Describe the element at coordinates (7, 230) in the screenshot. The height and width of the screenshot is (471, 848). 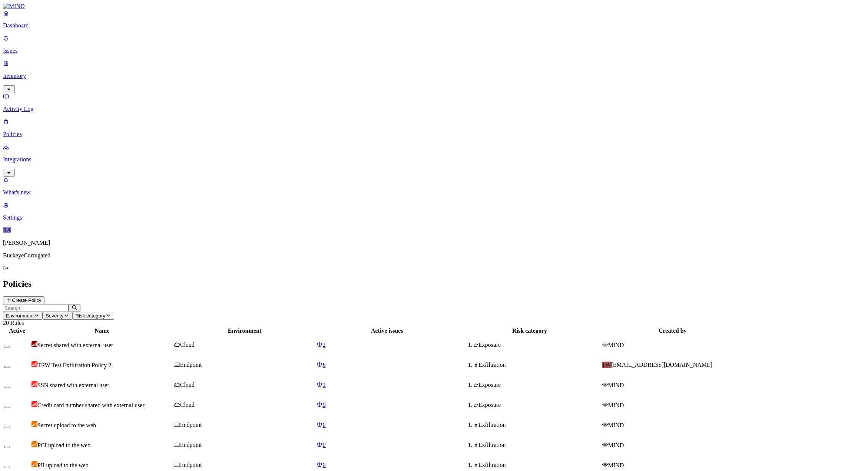
I see `span: RA` at that location.